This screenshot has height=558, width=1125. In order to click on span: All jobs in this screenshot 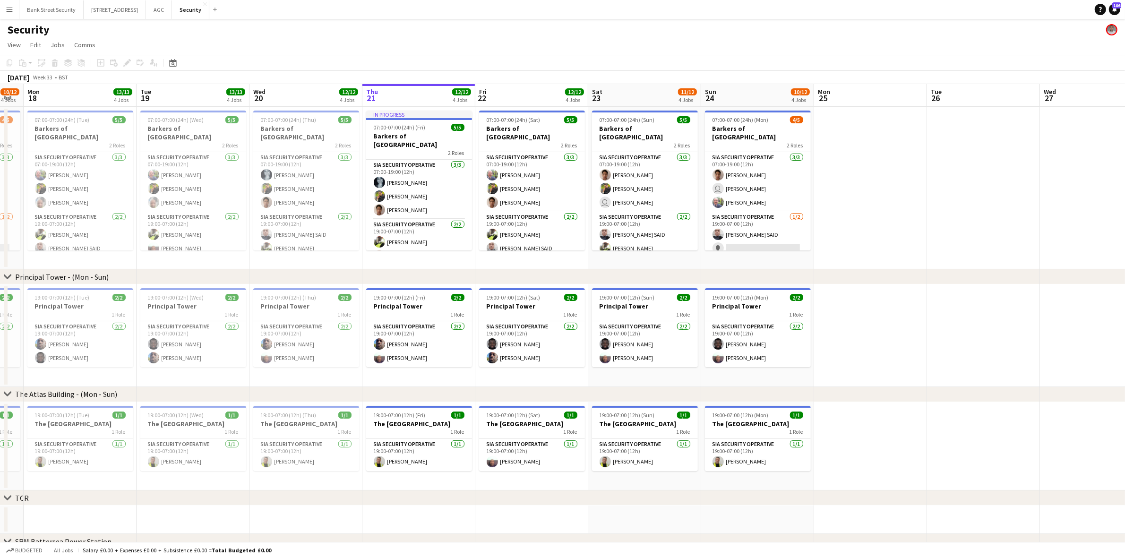, I will do `click(63, 550)`.